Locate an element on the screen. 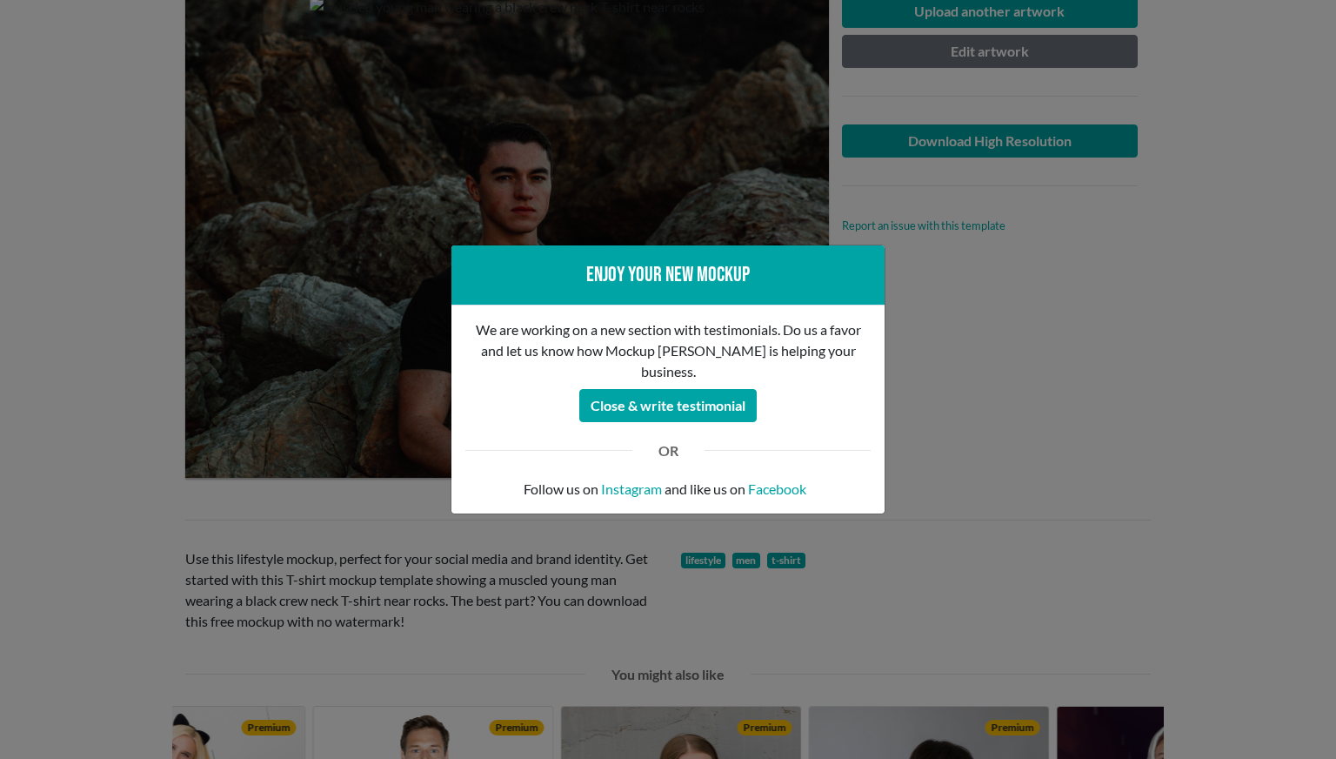 The width and height of the screenshot is (1336, 759). a: Facebook is located at coordinates (777, 489).